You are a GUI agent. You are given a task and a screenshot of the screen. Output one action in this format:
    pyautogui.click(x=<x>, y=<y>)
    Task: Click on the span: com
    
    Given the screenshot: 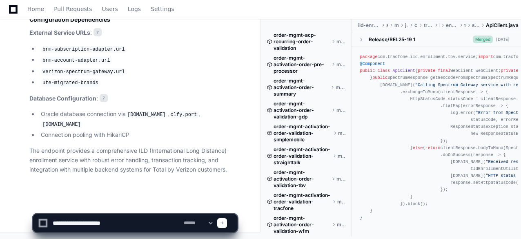 What is the action you would take?
    pyautogui.click(x=416, y=25)
    